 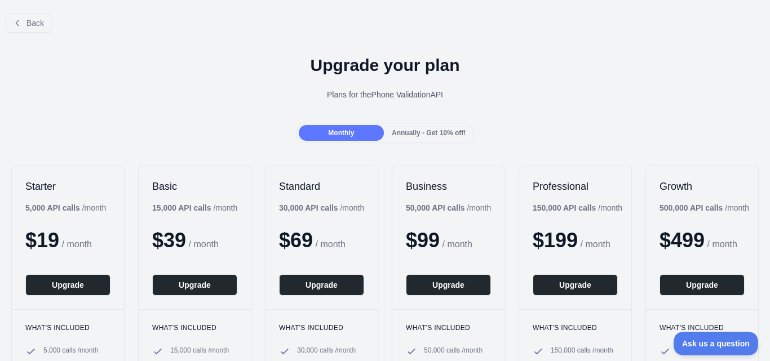 What do you see at coordinates (701, 186) in the screenshot?
I see `h2: Growth` at bounding box center [701, 186].